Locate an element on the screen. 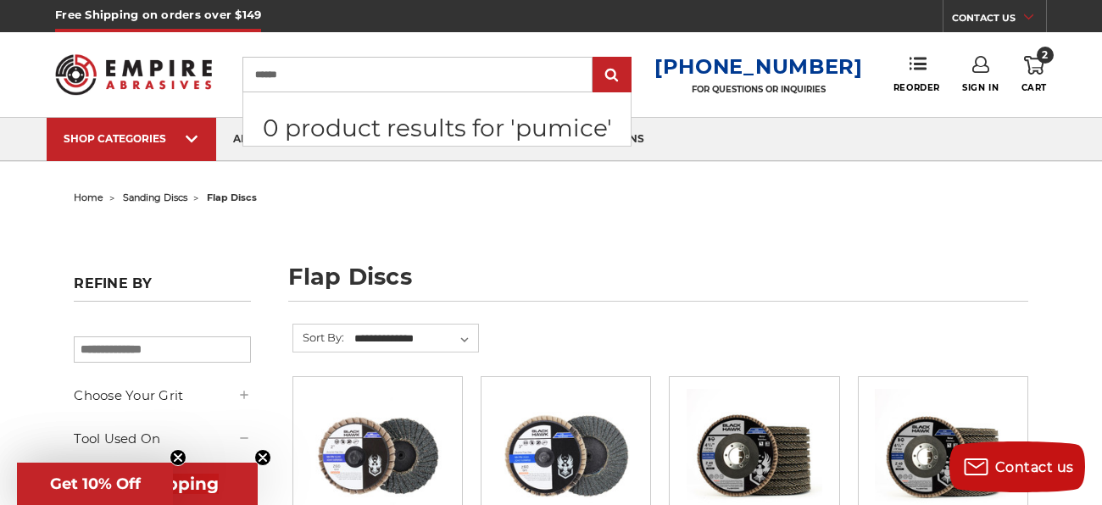 This screenshot has width=1102, height=505. div: Get 10% OffClose teaser is located at coordinates (95, 484).